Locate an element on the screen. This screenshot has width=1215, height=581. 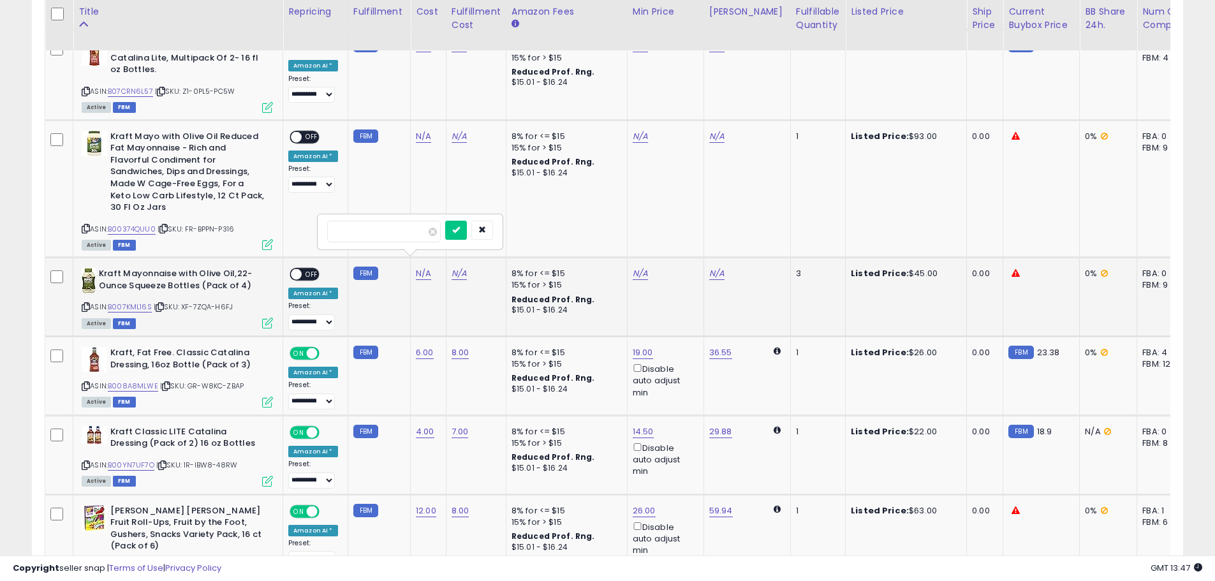
span: 18.9 is located at coordinates (1045, 431).